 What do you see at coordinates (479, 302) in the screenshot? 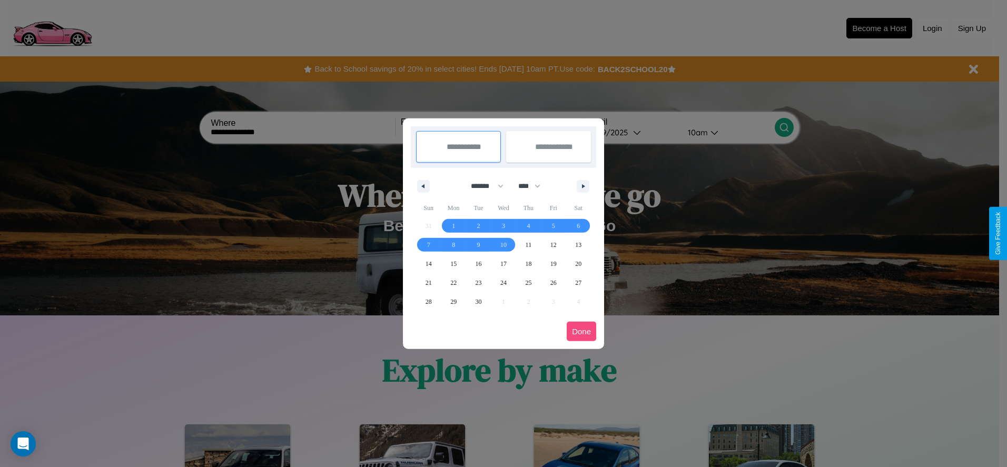
I see `span: 30` at bounding box center [479, 302].